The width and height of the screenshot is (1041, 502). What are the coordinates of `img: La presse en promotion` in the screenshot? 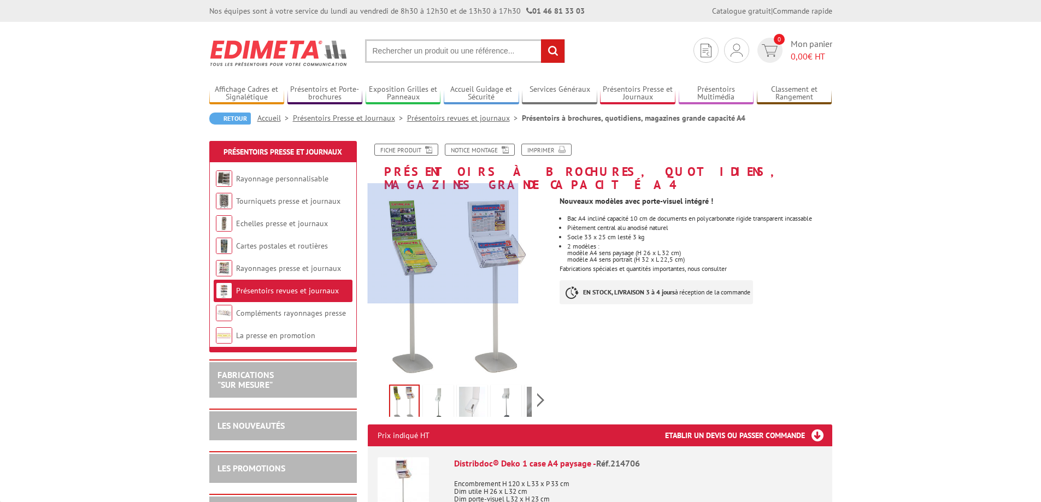 It's located at (224, 336).